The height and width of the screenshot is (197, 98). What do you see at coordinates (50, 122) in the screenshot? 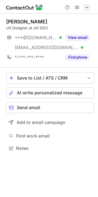
I see `button: Add to email campaign` at bounding box center [50, 122].